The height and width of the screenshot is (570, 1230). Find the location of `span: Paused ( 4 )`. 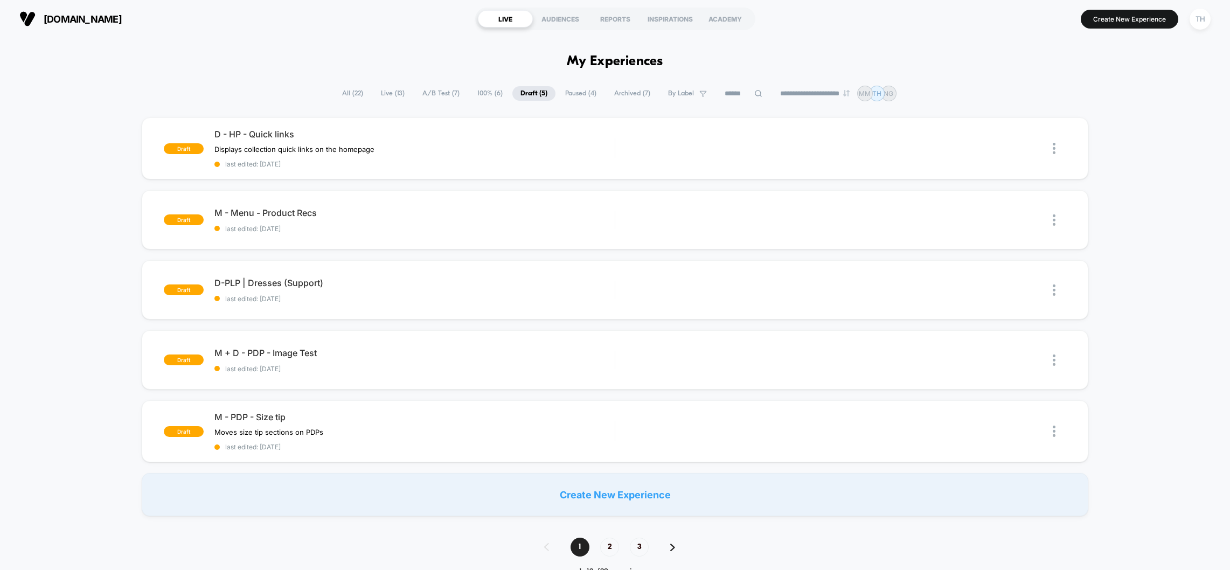

span: Paused ( 4 ) is located at coordinates (581, 93).